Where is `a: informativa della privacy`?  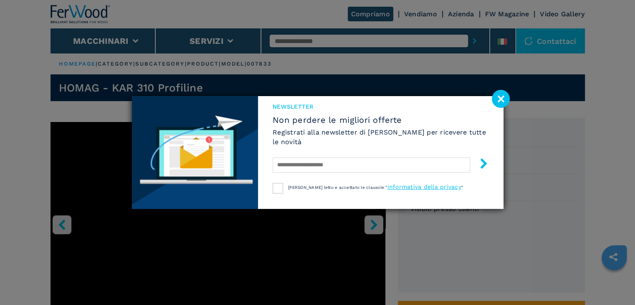 a: informativa della privacy is located at coordinates (424, 187).